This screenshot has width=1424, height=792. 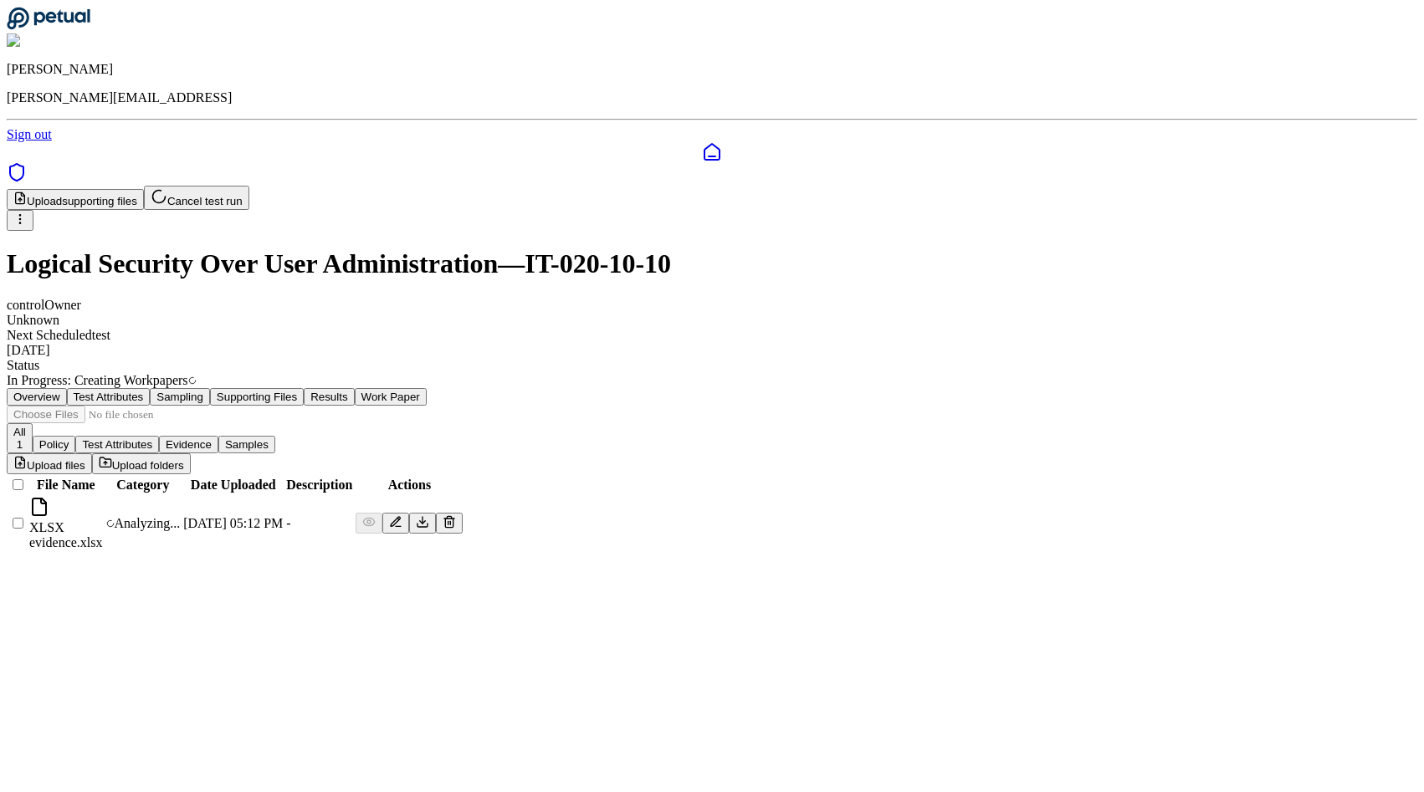 What do you see at coordinates (19, 444) in the screenshot?
I see `div: 1` at bounding box center [19, 444].